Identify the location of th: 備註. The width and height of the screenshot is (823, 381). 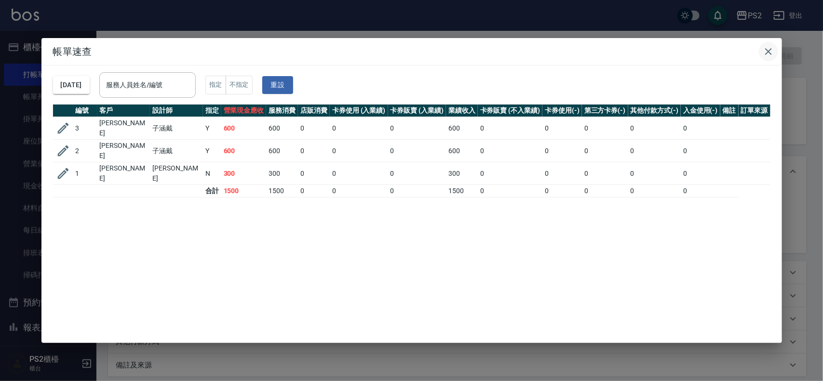
(729, 111).